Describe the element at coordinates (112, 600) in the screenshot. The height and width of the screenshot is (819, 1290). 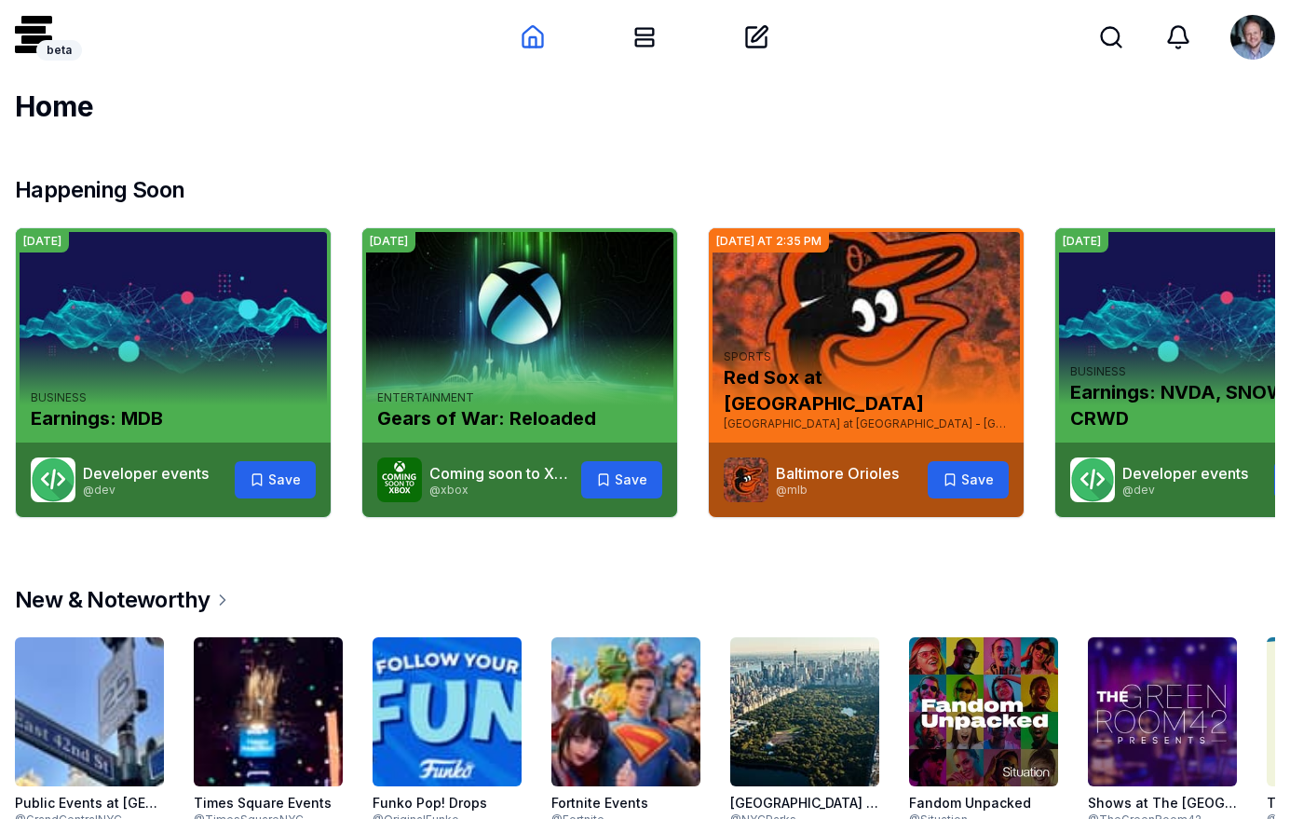
I see `h2: New & Noteworthy` at that location.